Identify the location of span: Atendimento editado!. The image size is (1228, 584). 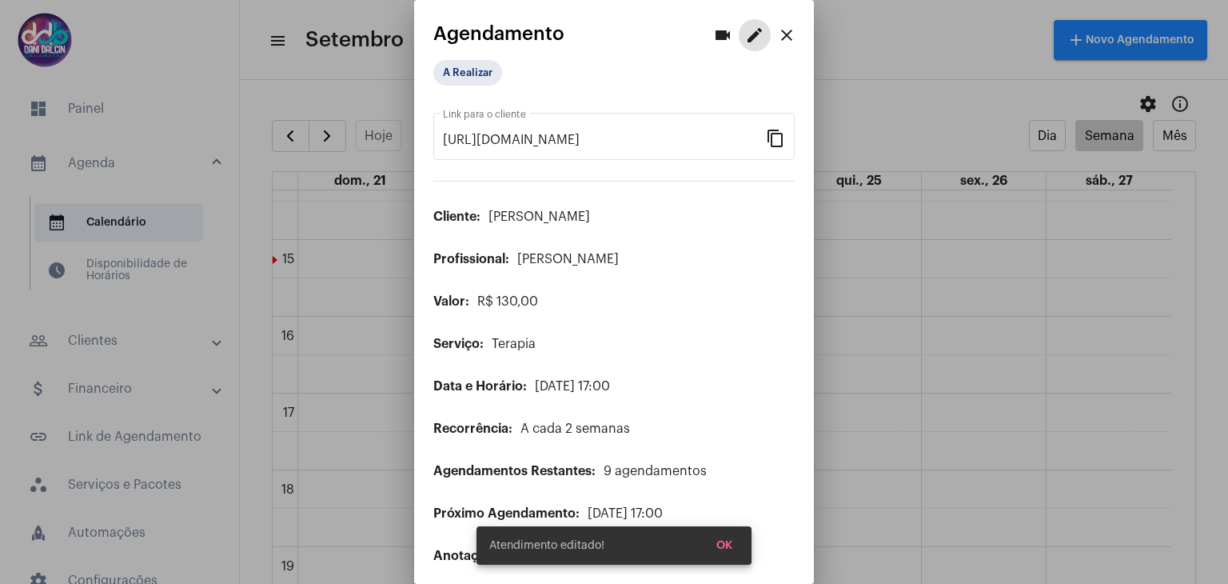
(547, 545).